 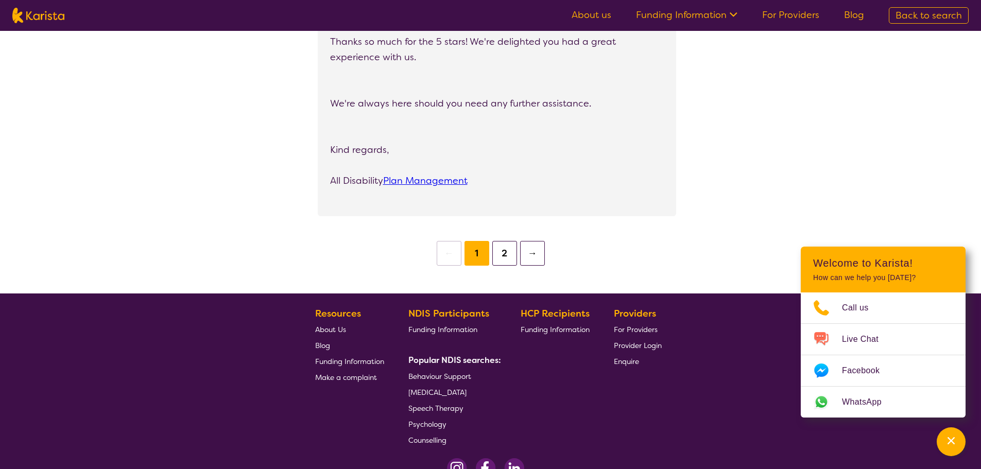 I want to click on ul: Choose channel, so click(x=883, y=355).